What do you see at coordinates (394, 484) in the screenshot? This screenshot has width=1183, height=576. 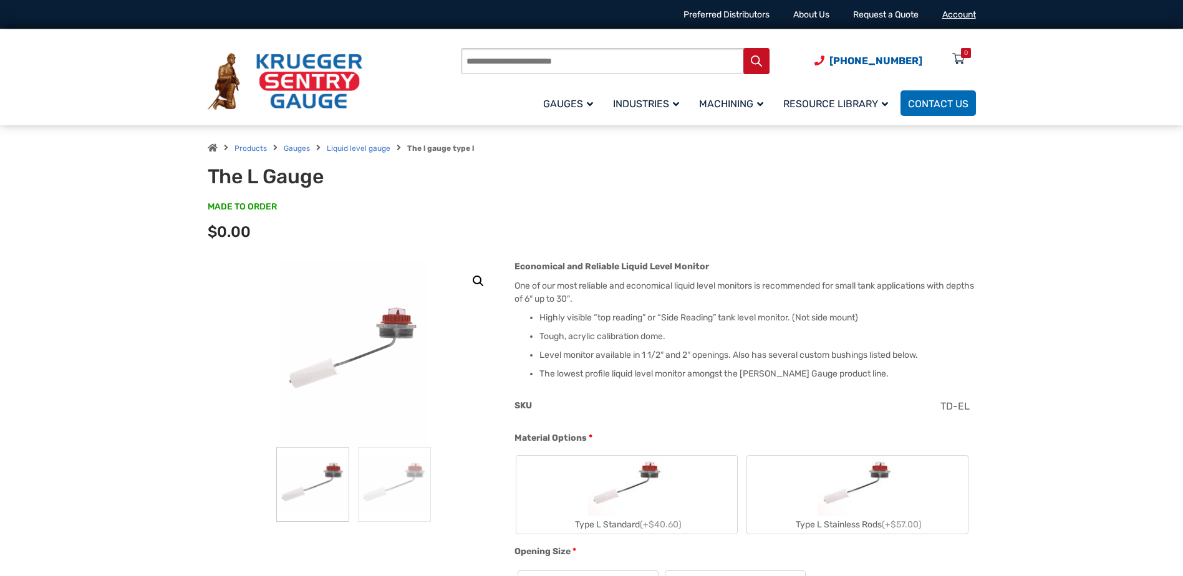 I see `img: The L Gauge - Image 2` at bounding box center [394, 484].